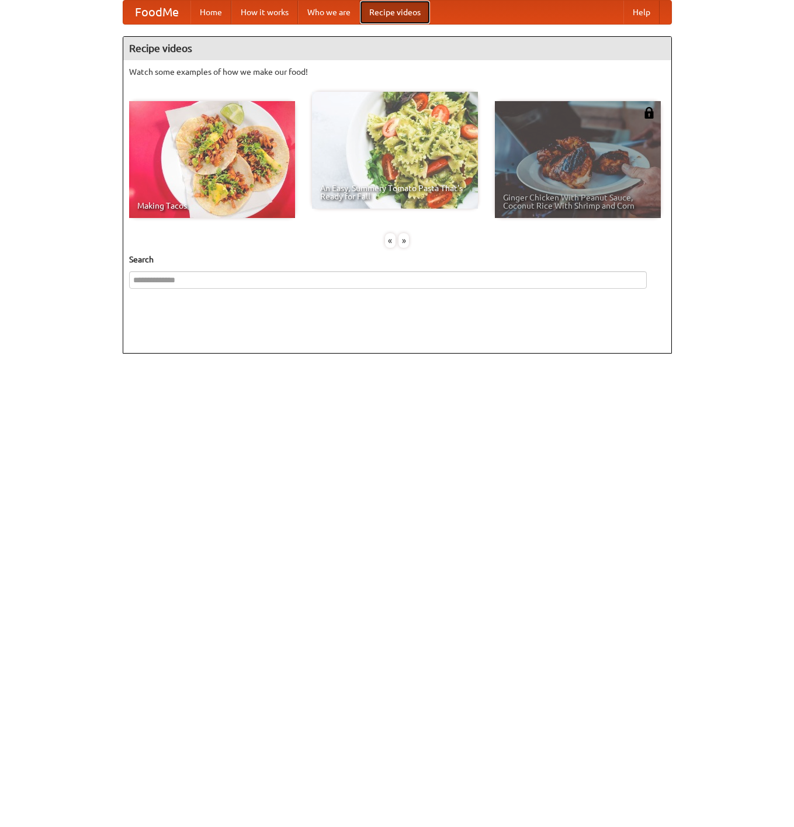 Image resolution: width=794 pixels, height=827 pixels. What do you see at coordinates (212, 160) in the screenshot?
I see `a: Making Tacos` at bounding box center [212, 160].